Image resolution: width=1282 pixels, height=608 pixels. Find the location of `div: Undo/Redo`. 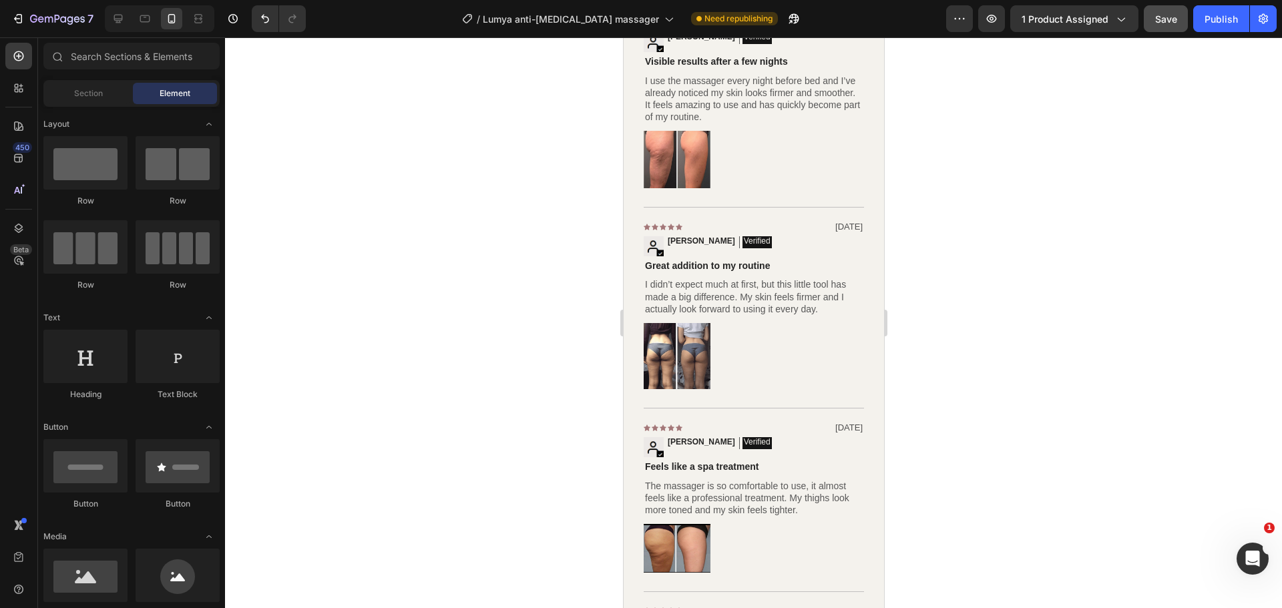

div: Undo/Redo is located at coordinates (278, 19).